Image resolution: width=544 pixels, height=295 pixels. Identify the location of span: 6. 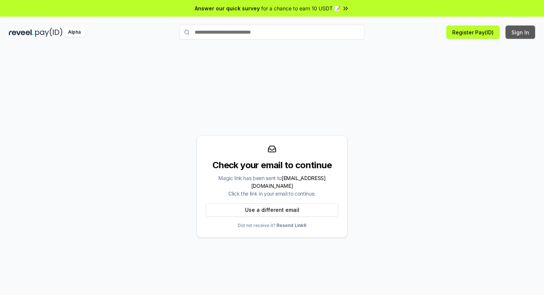
(305, 225).